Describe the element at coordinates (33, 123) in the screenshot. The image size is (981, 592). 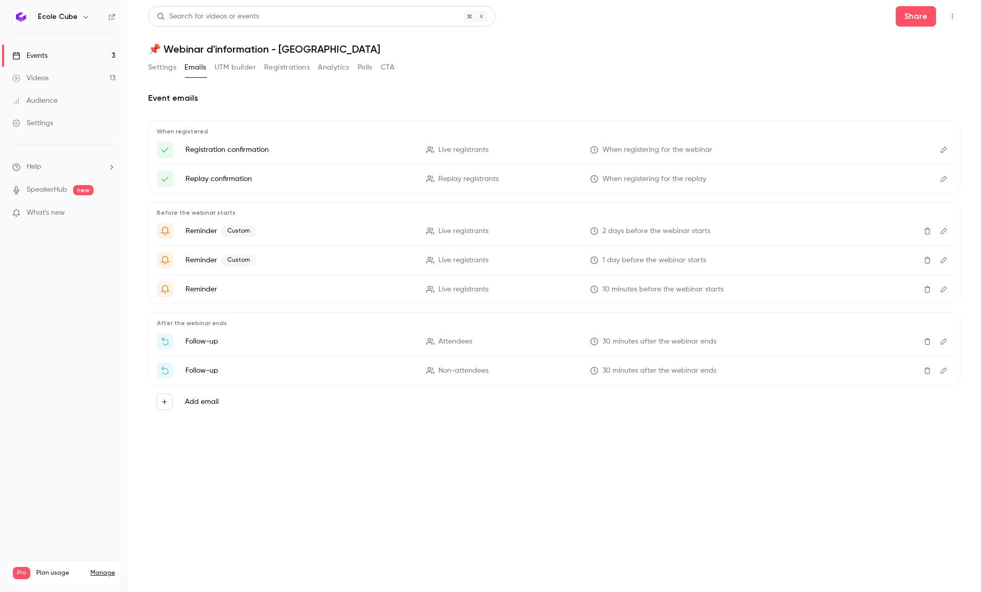
I see `div: Settings` at that location.